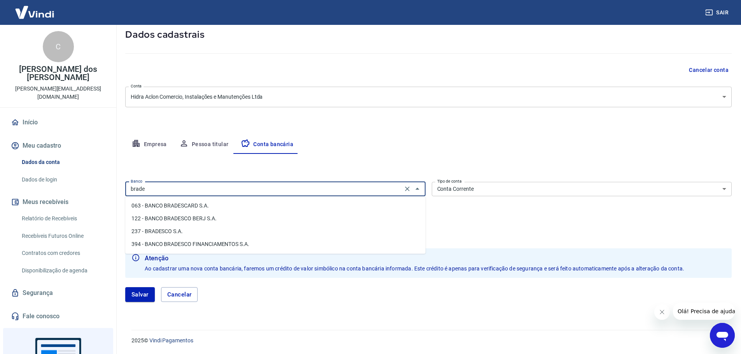  I want to click on button: Pessoa titular, so click(204, 145).